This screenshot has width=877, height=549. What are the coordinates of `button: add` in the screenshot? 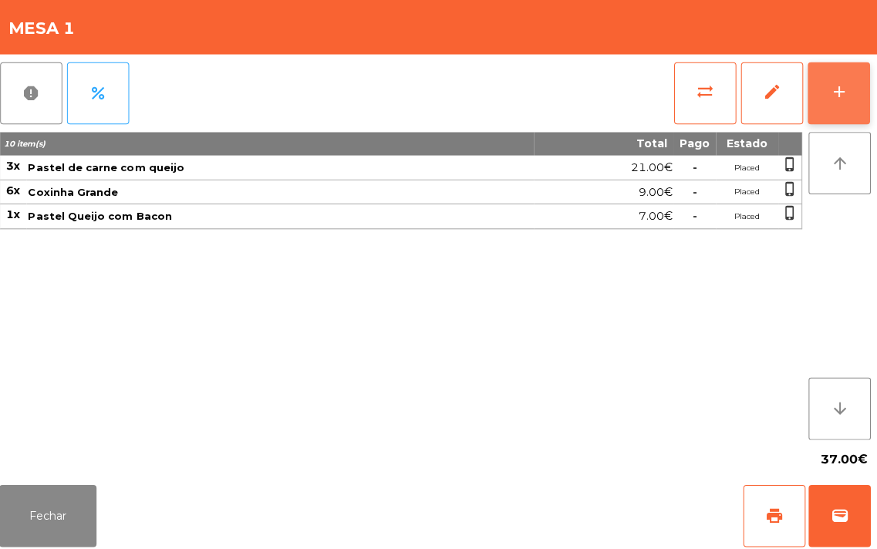 It's located at (839, 93).